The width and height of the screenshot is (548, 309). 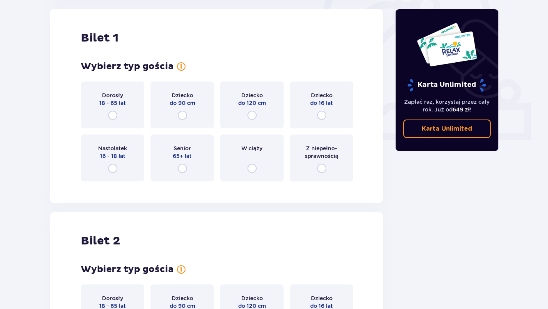 I want to click on span: do 120 cm, so click(x=252, y=103).